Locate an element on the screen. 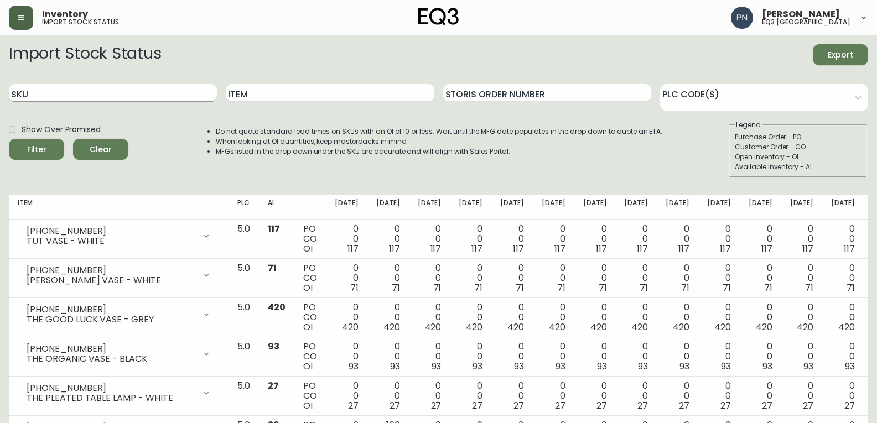  li: MFGs listed in the drop down under the SKU are accurate and will align with Sales Portal. is located at coordinates (439, 152).